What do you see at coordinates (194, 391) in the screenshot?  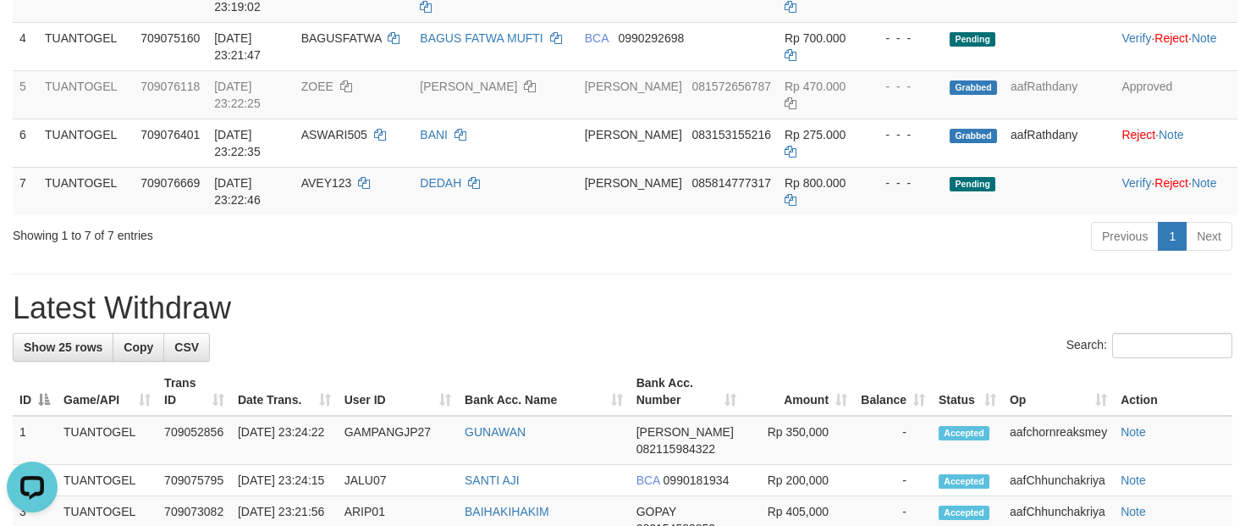 I see `th: Trans ID: activate to sort column ascending` at bounding box center [194, 391].